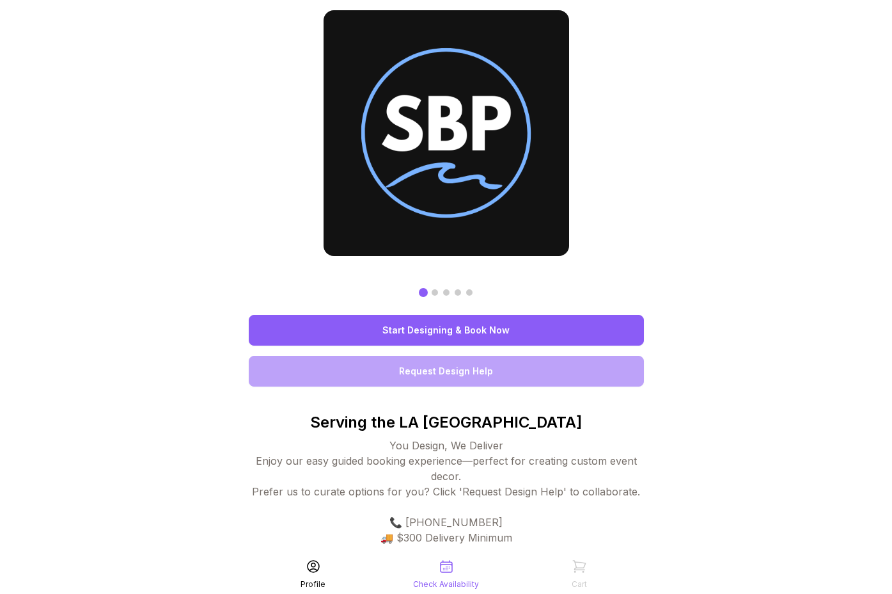 The width and height of the screenshot is (892, 594). I want to click on a: Request Design Help, so click(447, 371).